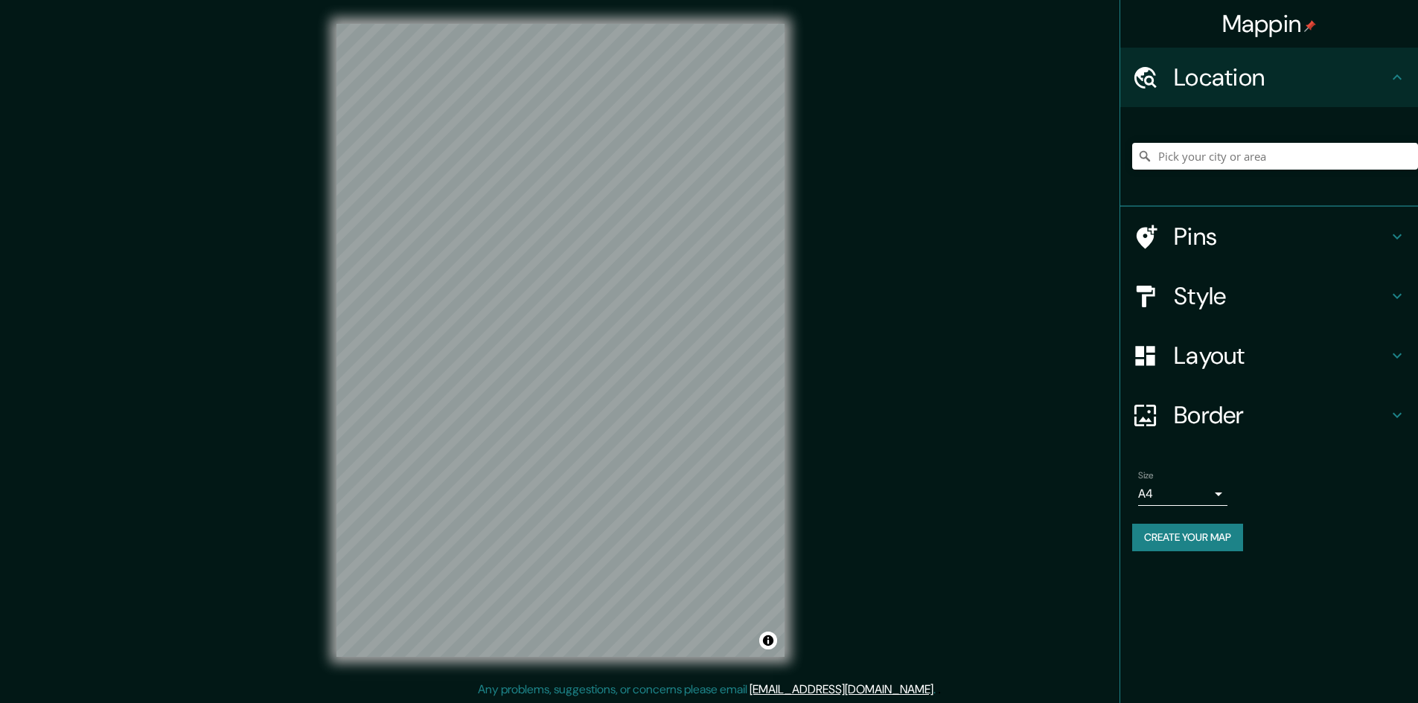  I want to click on h4: Border, so click(1281, 415).